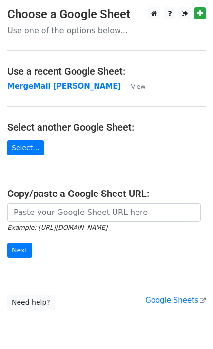 The height and width of the screenshot is (349, 213). Describe the element at coordinates (106, 30) in the screenshot. I see `p: Use one of the options below...` at that location.